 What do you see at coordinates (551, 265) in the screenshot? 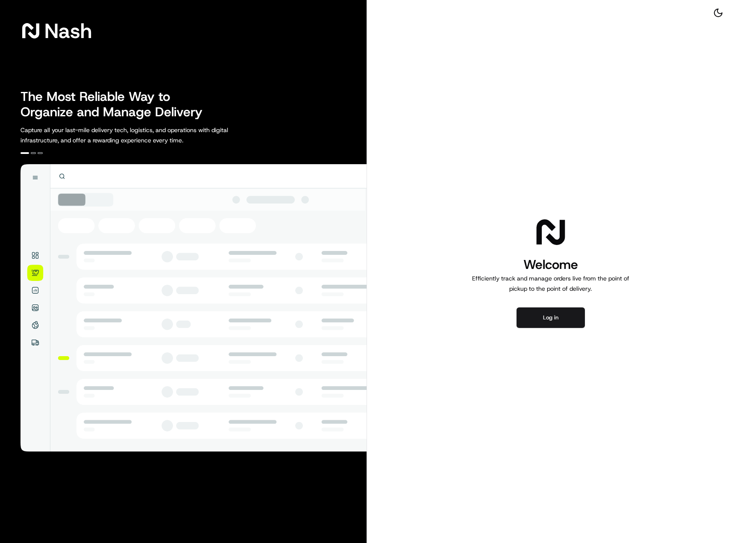
I see `h1: Welcome` at bounding box center [551, 265].